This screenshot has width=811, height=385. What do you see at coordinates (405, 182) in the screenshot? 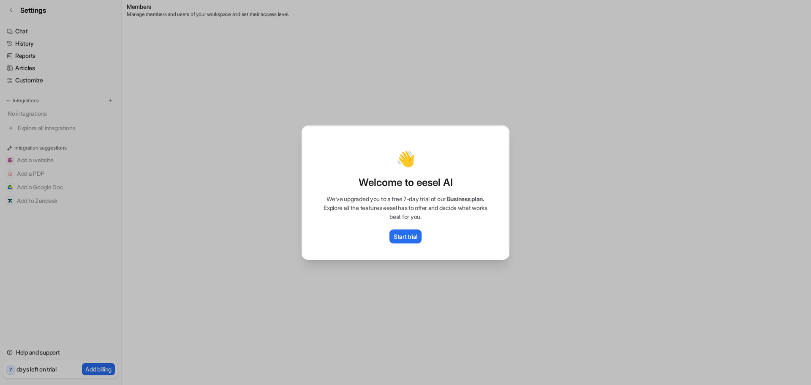
I see `p: Welcome to eesel AI` at bounding box center [405, 182].